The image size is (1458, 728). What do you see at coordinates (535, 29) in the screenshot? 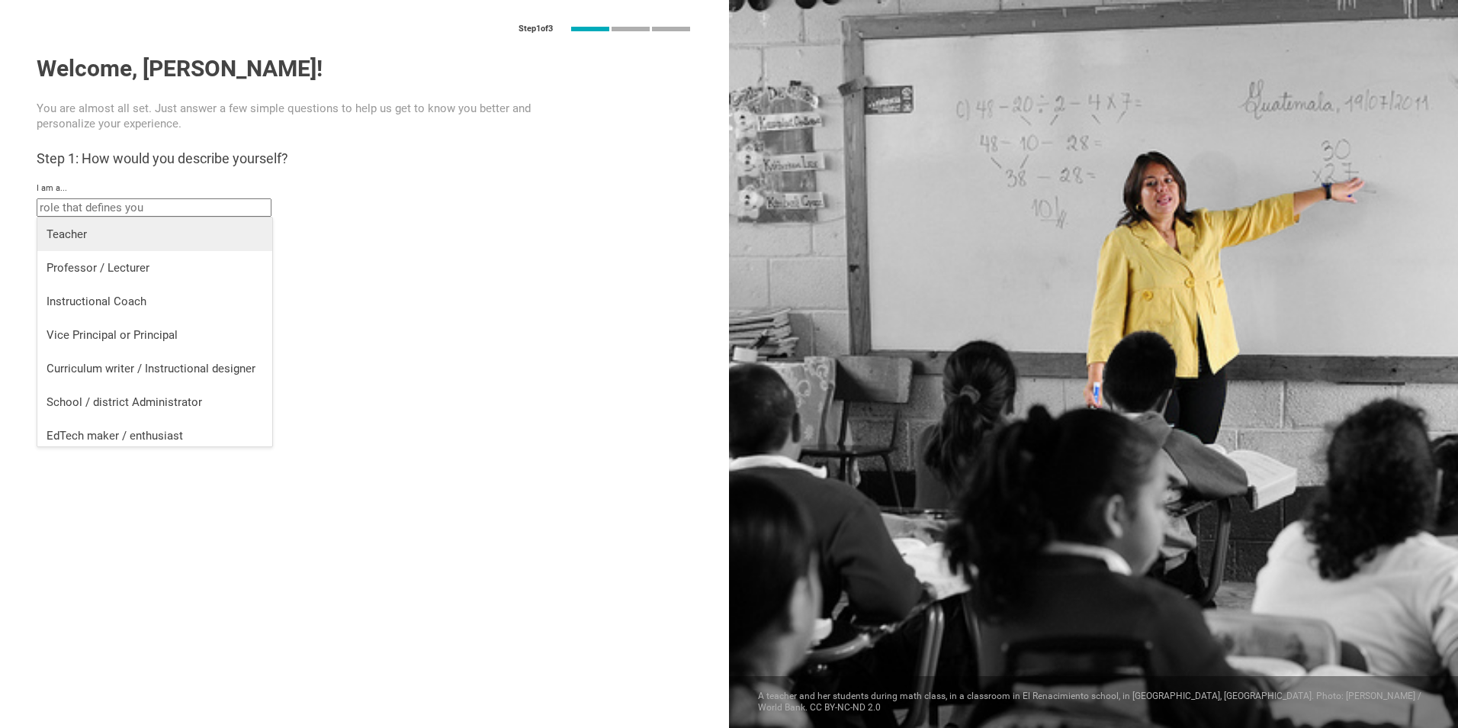
I see `div: Step 1 of 3` at bounding box center [535, 29].